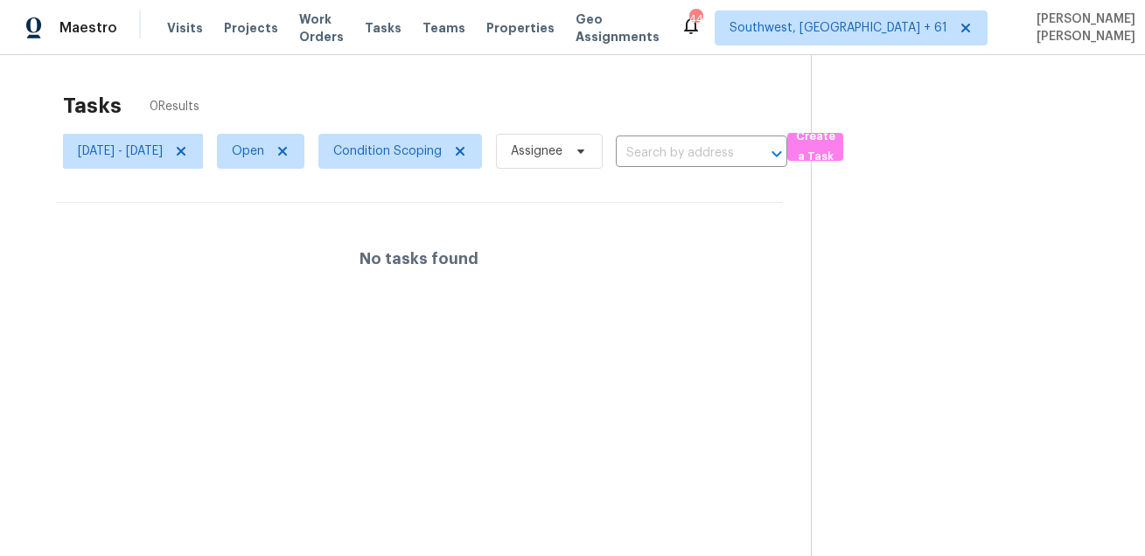 The width and height of the screenshot is (1145, 556). What do you see at coordinates (777, 154) in the screenshot?
I see `button: Open` at bounding box center [777, 154].